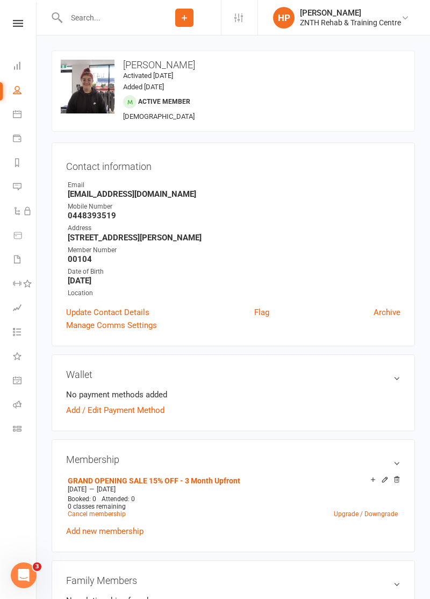 This screenshot has height=599, width=430. I want to click on a: Upgrade / Downgrade, so click(366, 514).